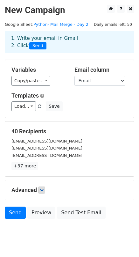  I want to click on a: Preview, so click(41, 213).